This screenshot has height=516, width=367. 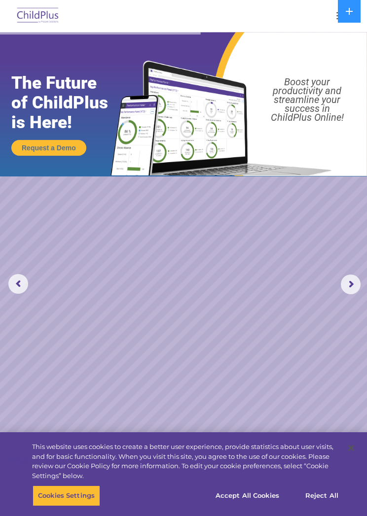 What do you see at coordinates (49, 148) in the screenshot?
I see `a: Request a Demo` at bounding box center [49, 148].